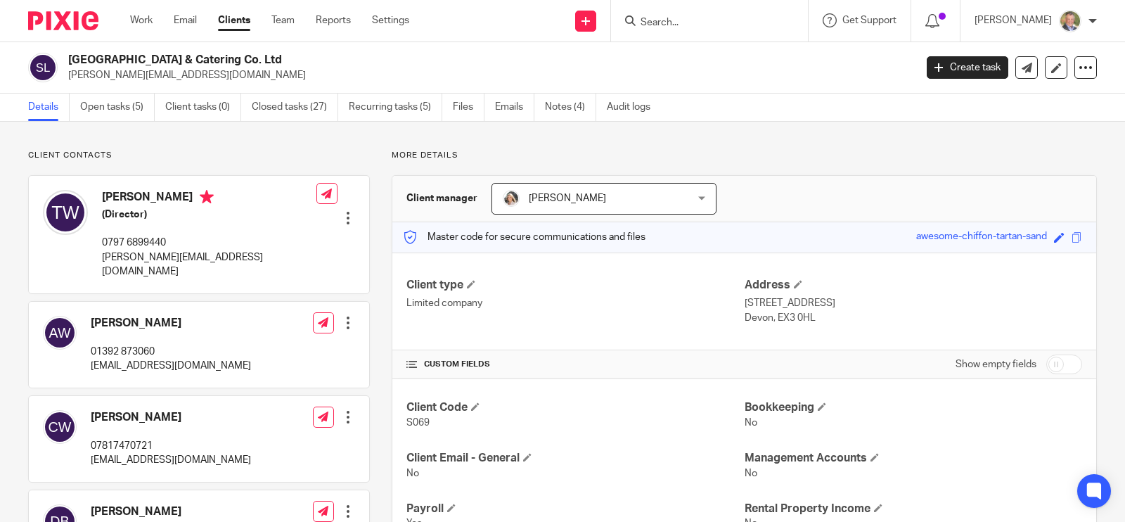  Describe the element at coordinates (914, 508) in the screenshot. I see `h4: Rental Property Income` at that location.